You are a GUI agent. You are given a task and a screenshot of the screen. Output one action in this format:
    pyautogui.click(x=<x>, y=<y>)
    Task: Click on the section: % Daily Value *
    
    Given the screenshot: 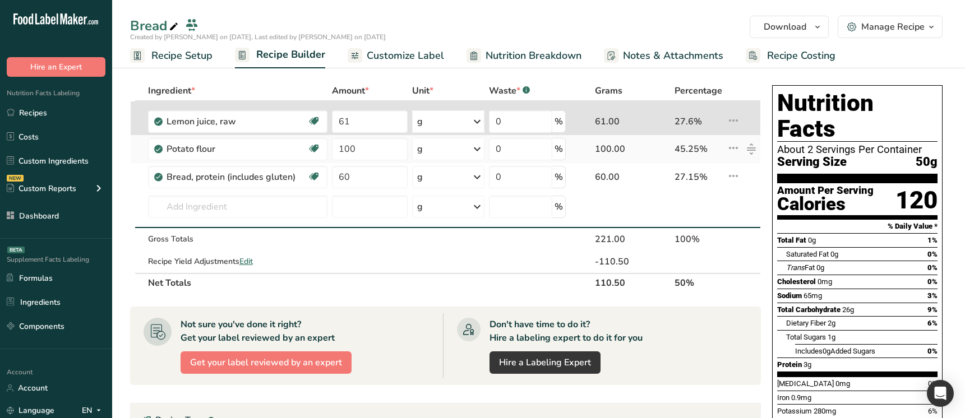 What is the action you would take?
    pyautogui.click(x=858, y=227)
    